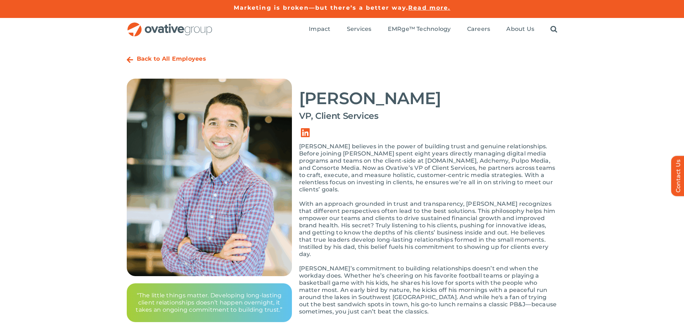 Image resolution: width=684 pixels, height=330 pixels. What do you see at coordinates (321, 8) in the screenshot?
I see `a: Marketing is broken—but there’s a better way.` at bounding box center [321, 8].